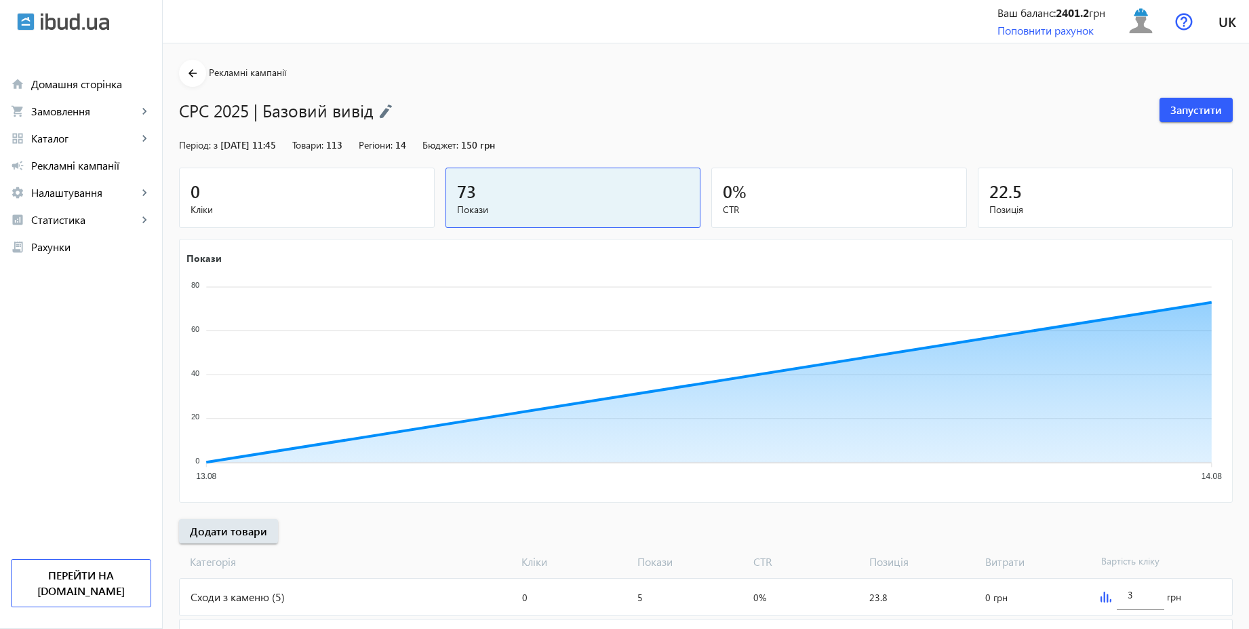 The image size is (1249, 629). I want to click on span: uk, so click(1227, 21).